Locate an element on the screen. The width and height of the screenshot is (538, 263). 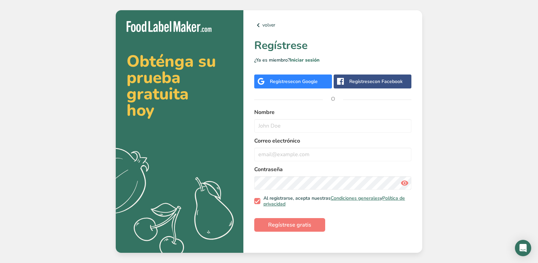
h1: Regístrese is located at coordinates (333, 46).